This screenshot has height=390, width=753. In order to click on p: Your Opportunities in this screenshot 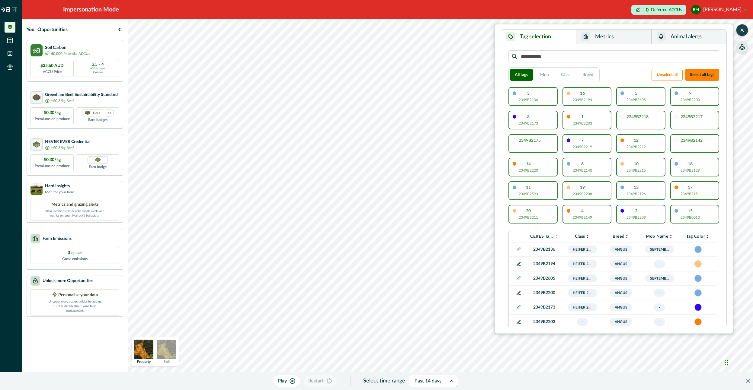, I will do `click(47, 30)`.